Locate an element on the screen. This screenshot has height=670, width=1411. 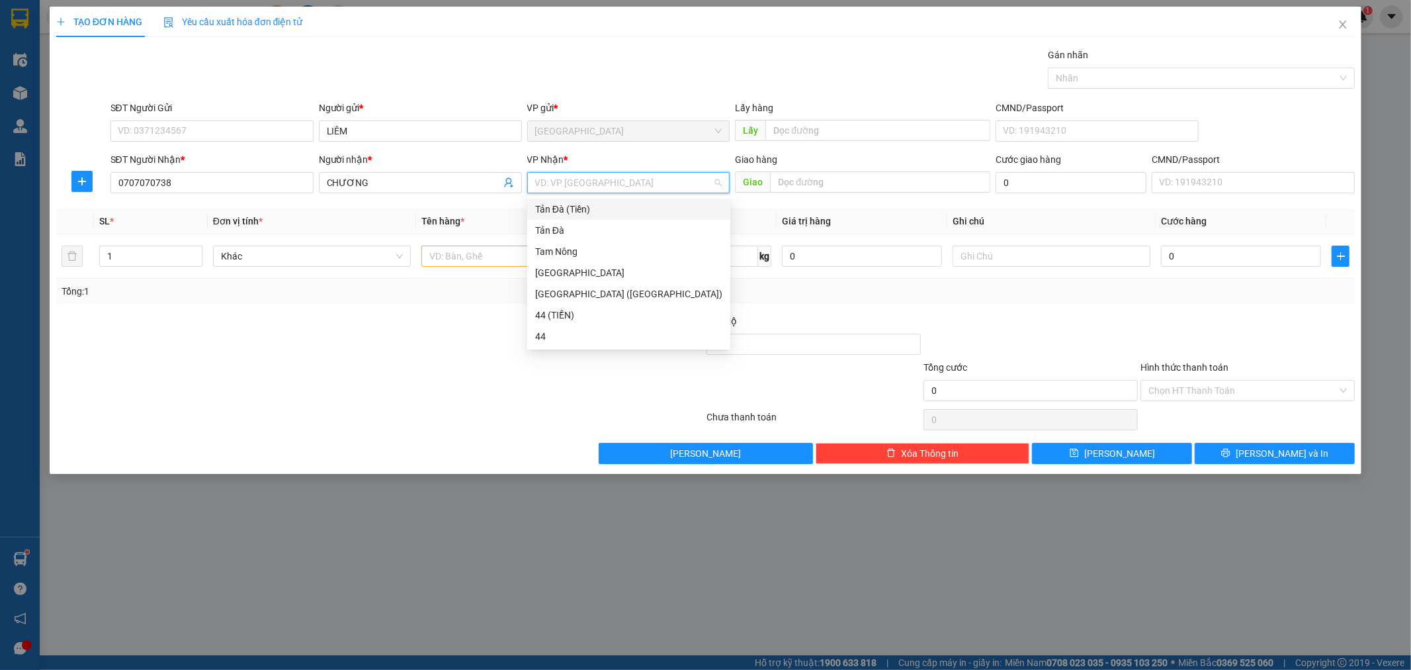
div: Tân Châu is located at coordinates (628, 273).